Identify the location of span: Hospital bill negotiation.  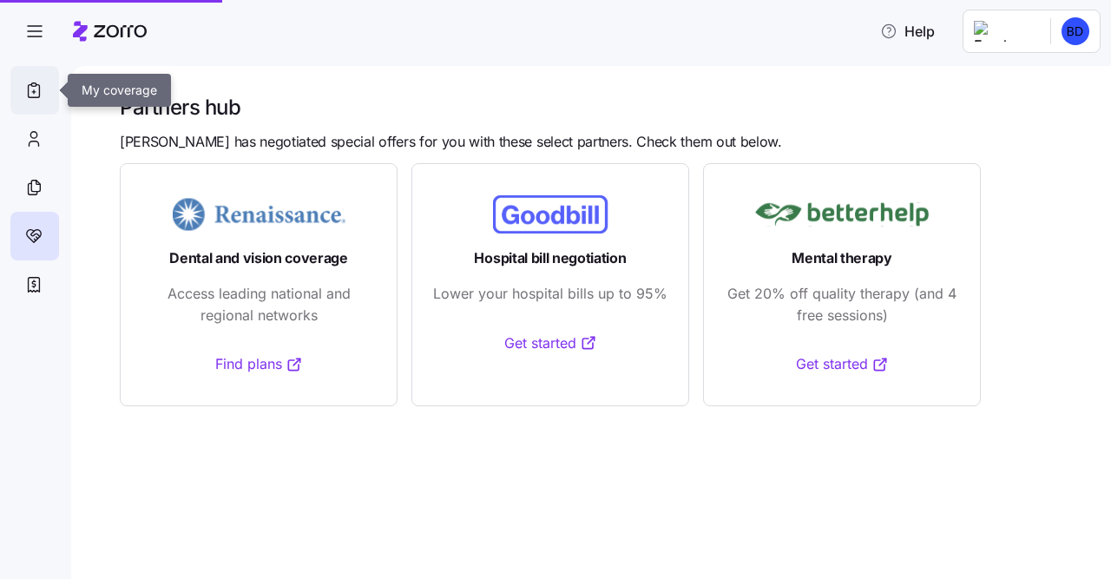
(550, 258).